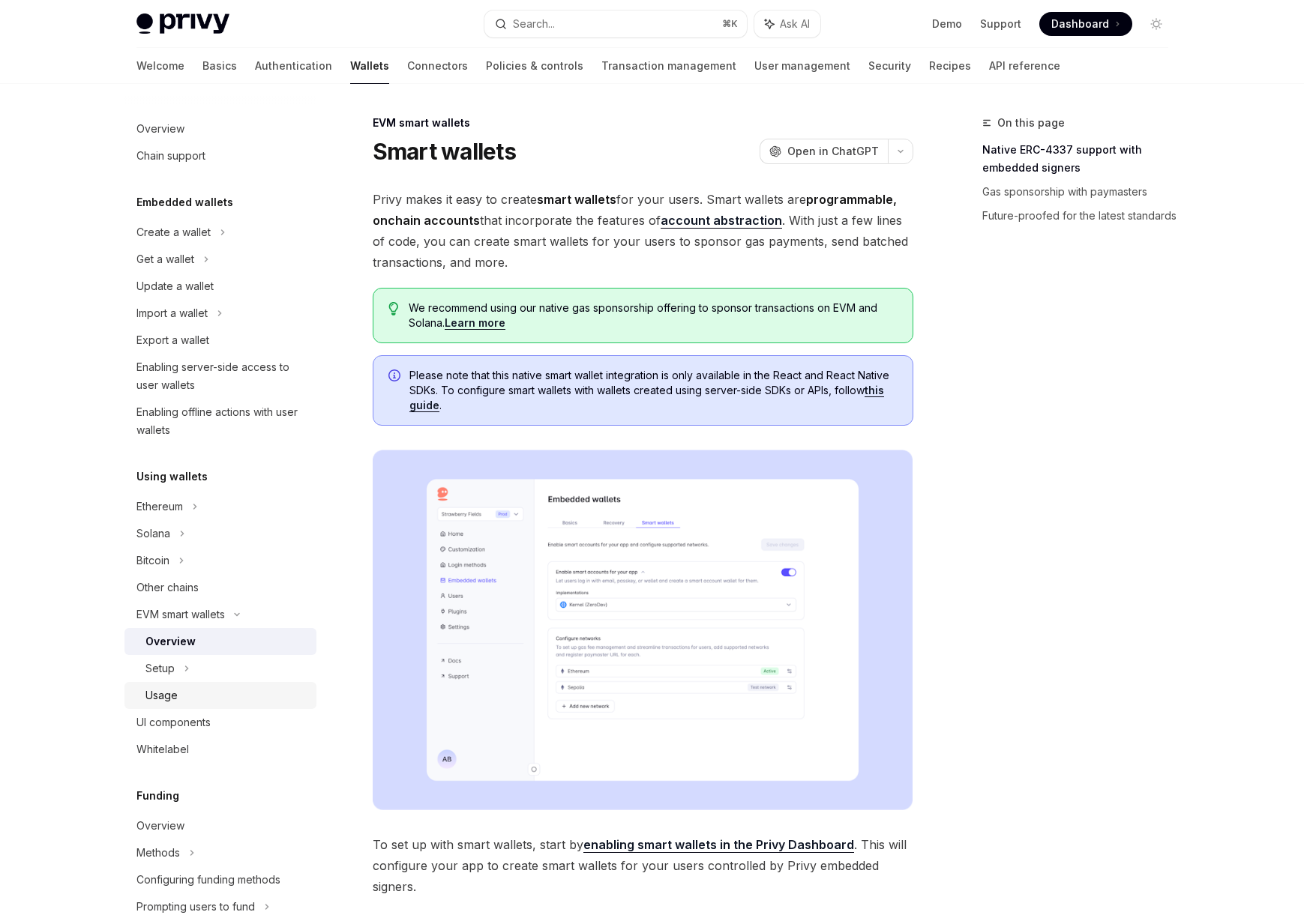  I want to click on div: Solana, so click(153, 534).